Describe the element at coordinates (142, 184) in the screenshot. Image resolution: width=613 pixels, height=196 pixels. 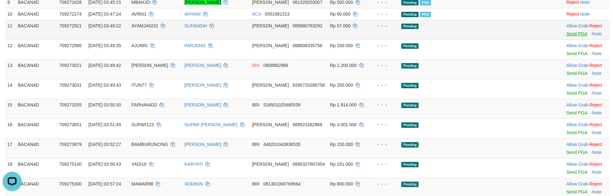
I see `span: MAWAR88` at that location.